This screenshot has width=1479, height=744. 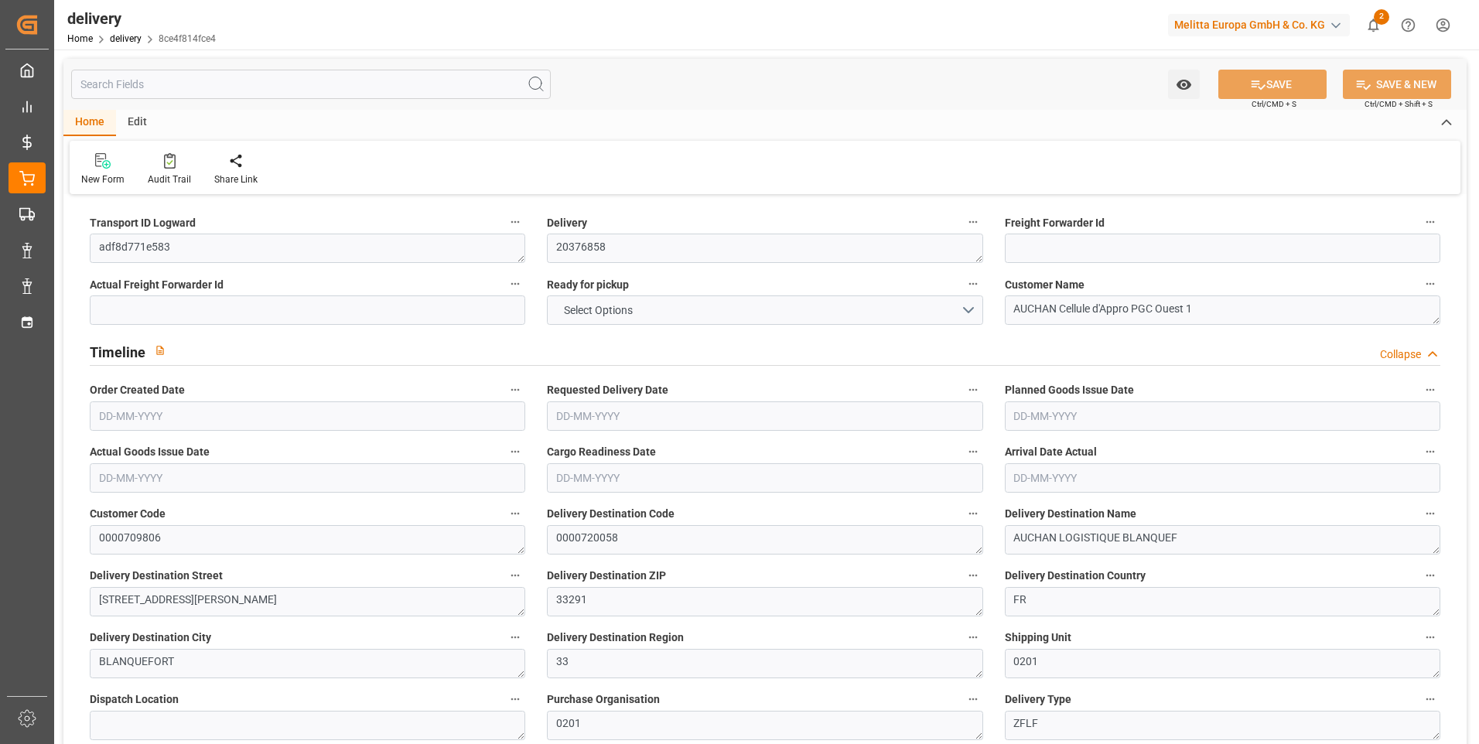 I want to click on span: Dispatch Location, so click(x=134, y=699).